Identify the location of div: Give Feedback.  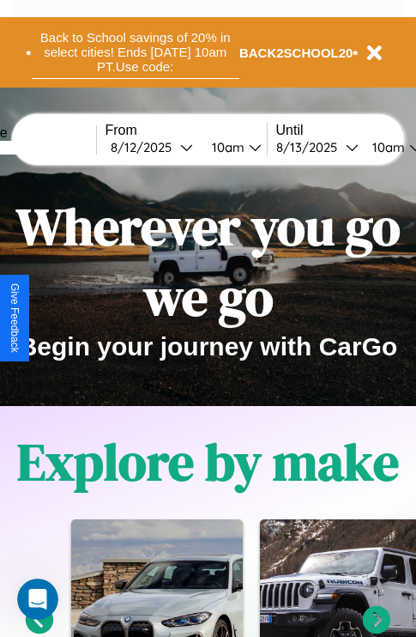
(15, 318).